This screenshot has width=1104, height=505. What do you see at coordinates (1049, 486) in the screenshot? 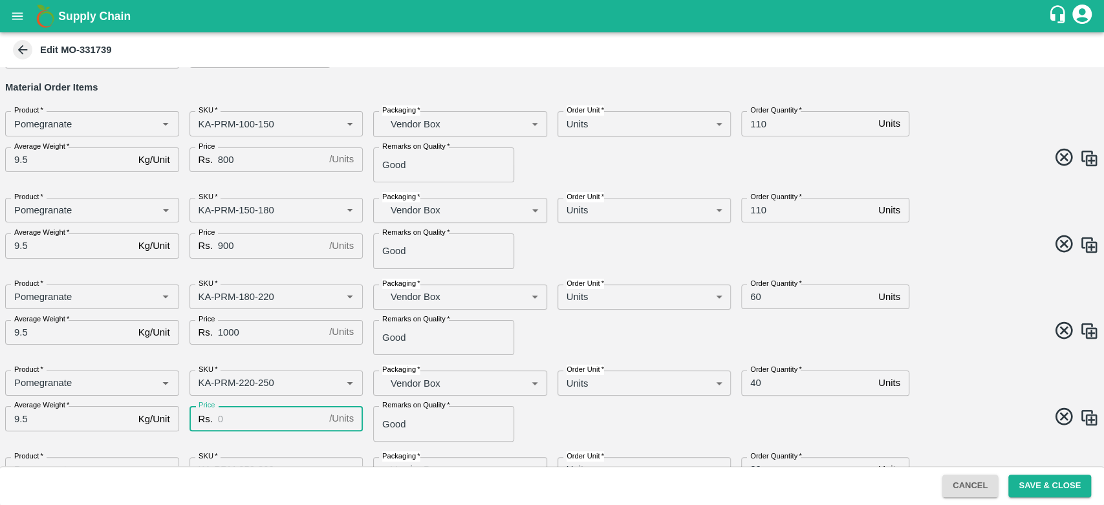
I see `button: Save & Close` at bounding box center [1049, 486].